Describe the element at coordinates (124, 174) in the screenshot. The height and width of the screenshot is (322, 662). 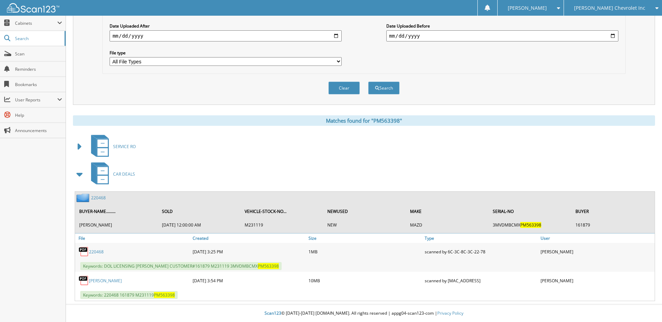
I see `span: CAR DEALS` at that location.